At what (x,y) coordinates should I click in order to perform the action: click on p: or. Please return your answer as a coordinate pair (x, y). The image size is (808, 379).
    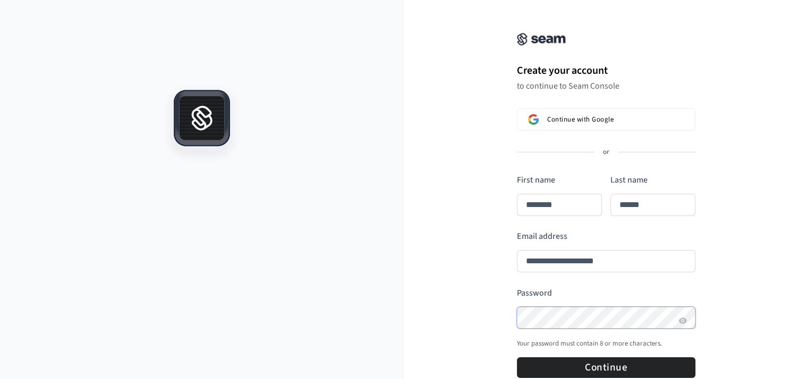
    Looking at the image, I should click on (606, 153).